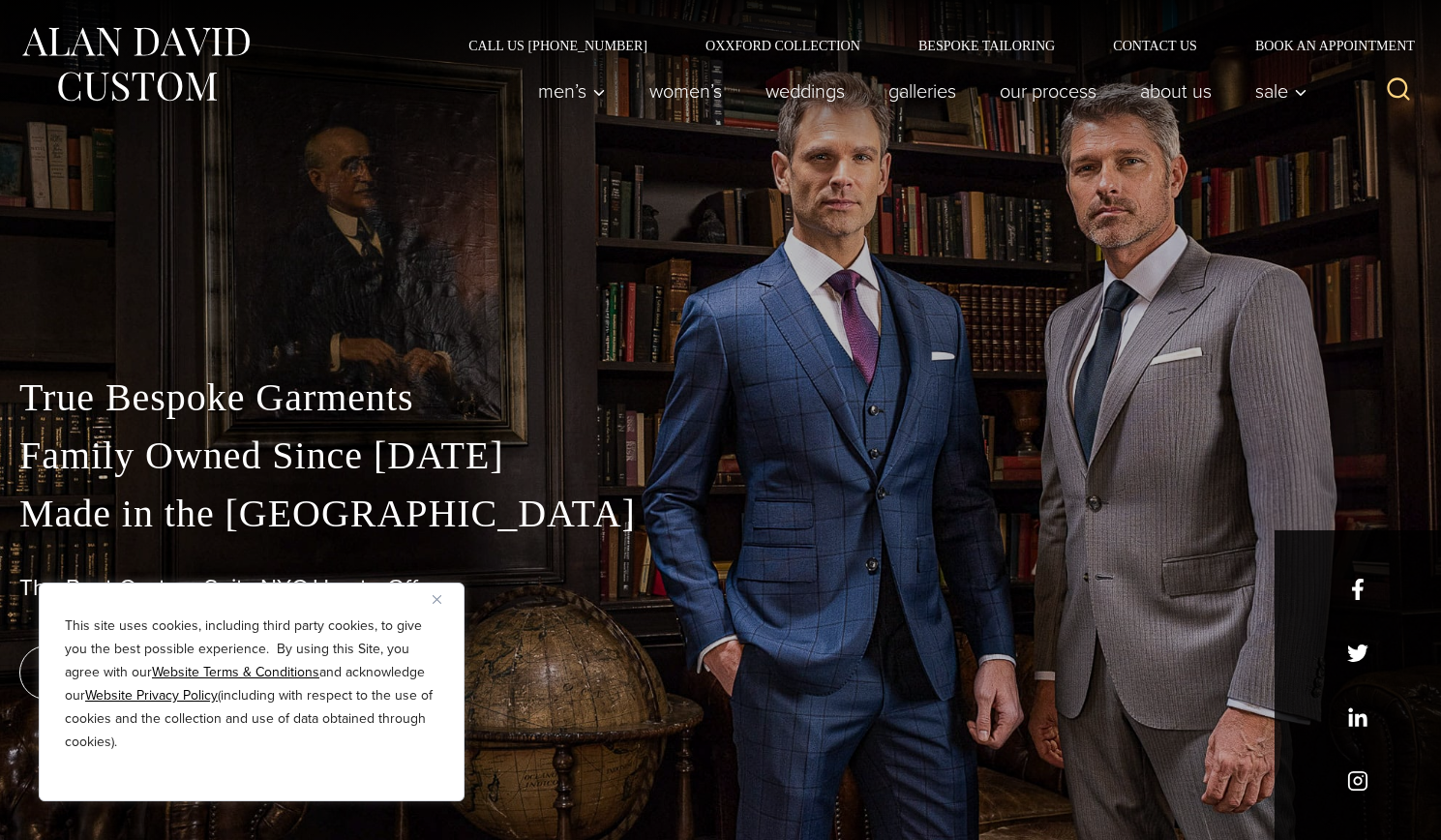 This screenshot has width=1441, height=840. What do you see at coordinates (236, 671) in the screenshot?
I see `u: Website Terms & Conditions` at bounding box center [236, 671].